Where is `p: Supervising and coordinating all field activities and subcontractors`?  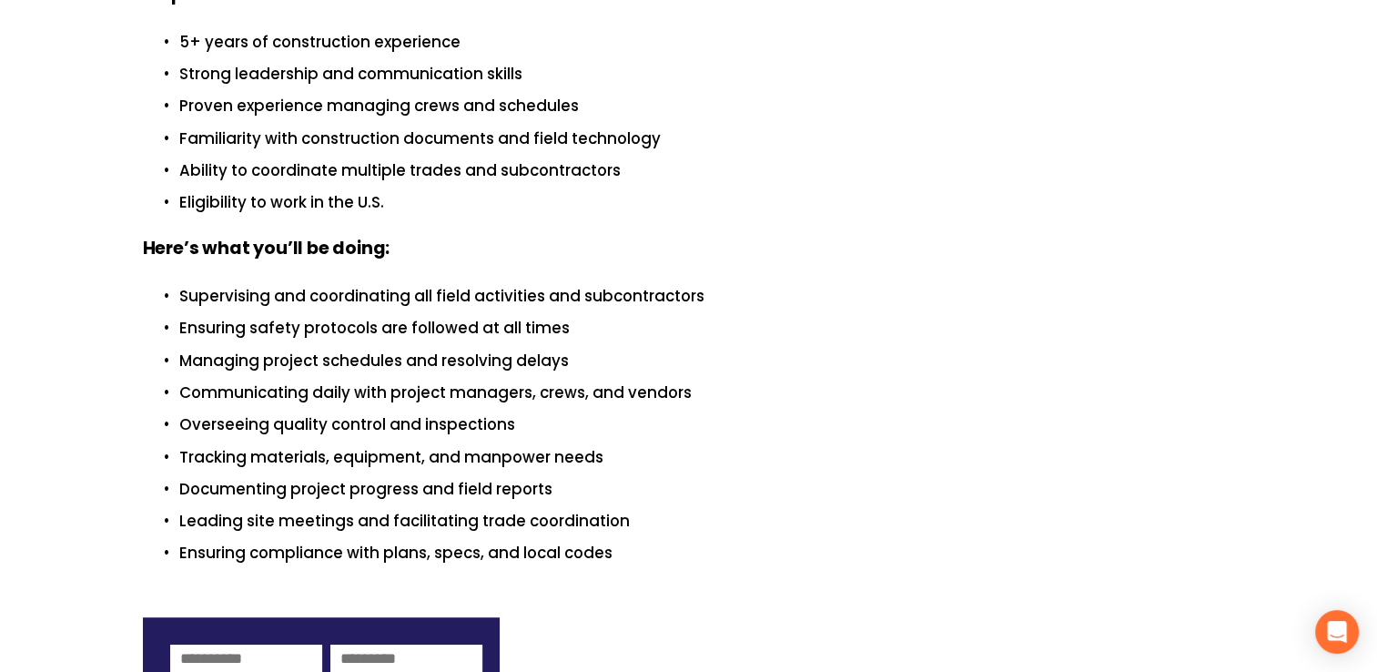
p: Supervising and coordinating all field activities and subcontractors is located at coordinates (707, 296).